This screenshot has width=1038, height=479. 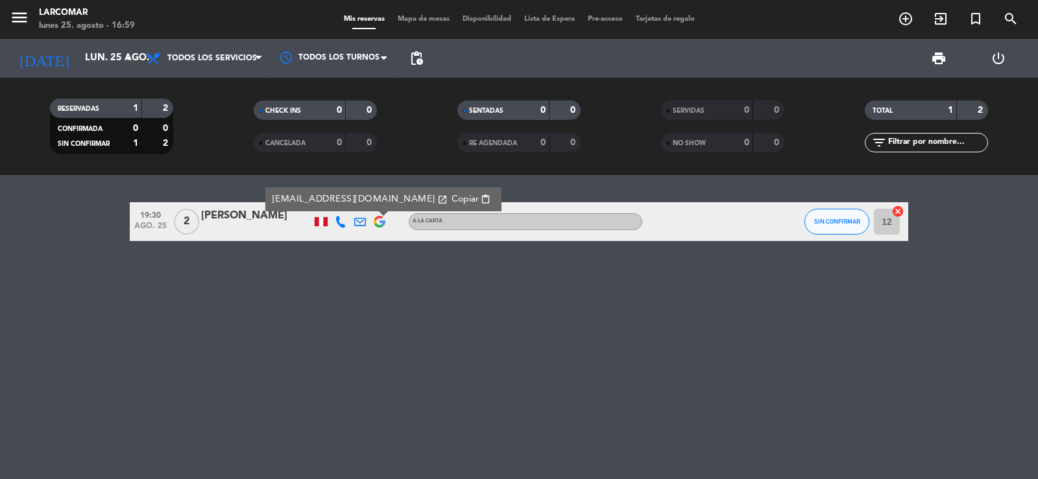 What do you see at coordinates (485, 199) in the screenshot?
I see `span: content_paste` at bounding box center [485, 199].